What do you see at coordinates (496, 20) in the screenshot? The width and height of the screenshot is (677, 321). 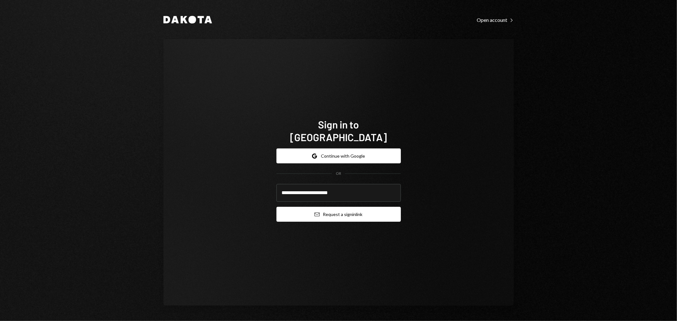 I see `a: Open account` at bounding box center [496, 20].